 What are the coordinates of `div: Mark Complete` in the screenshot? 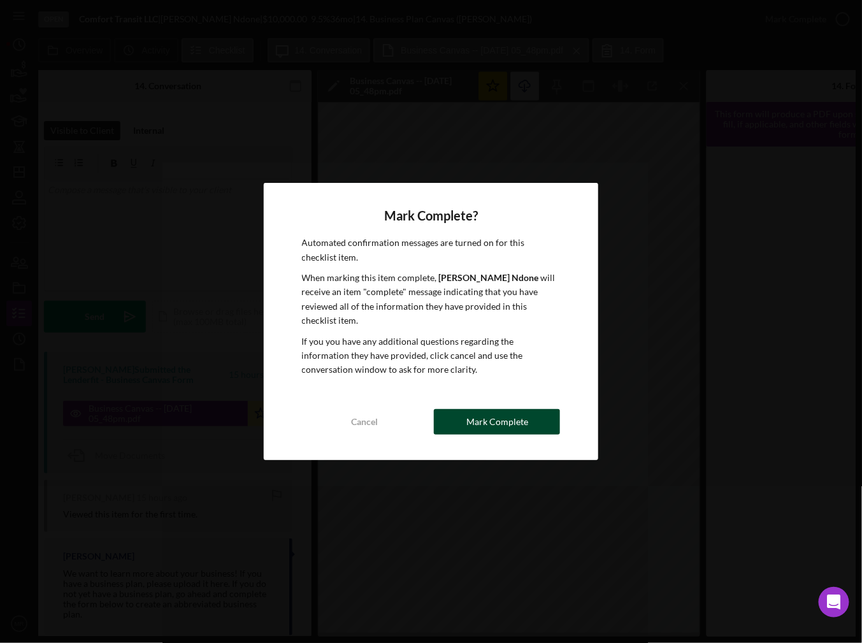 It's located at (497, 422).